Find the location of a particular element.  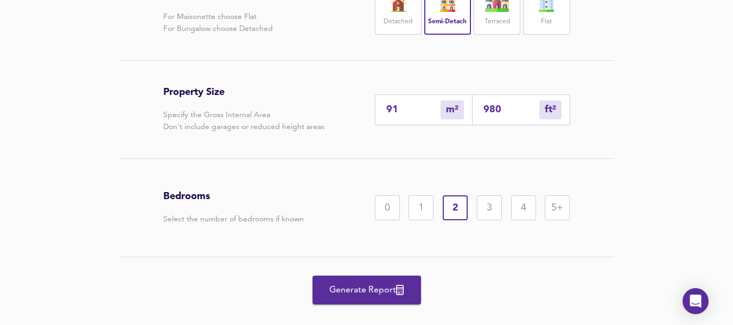

label: Terraced is located at coordinates (497, 22).